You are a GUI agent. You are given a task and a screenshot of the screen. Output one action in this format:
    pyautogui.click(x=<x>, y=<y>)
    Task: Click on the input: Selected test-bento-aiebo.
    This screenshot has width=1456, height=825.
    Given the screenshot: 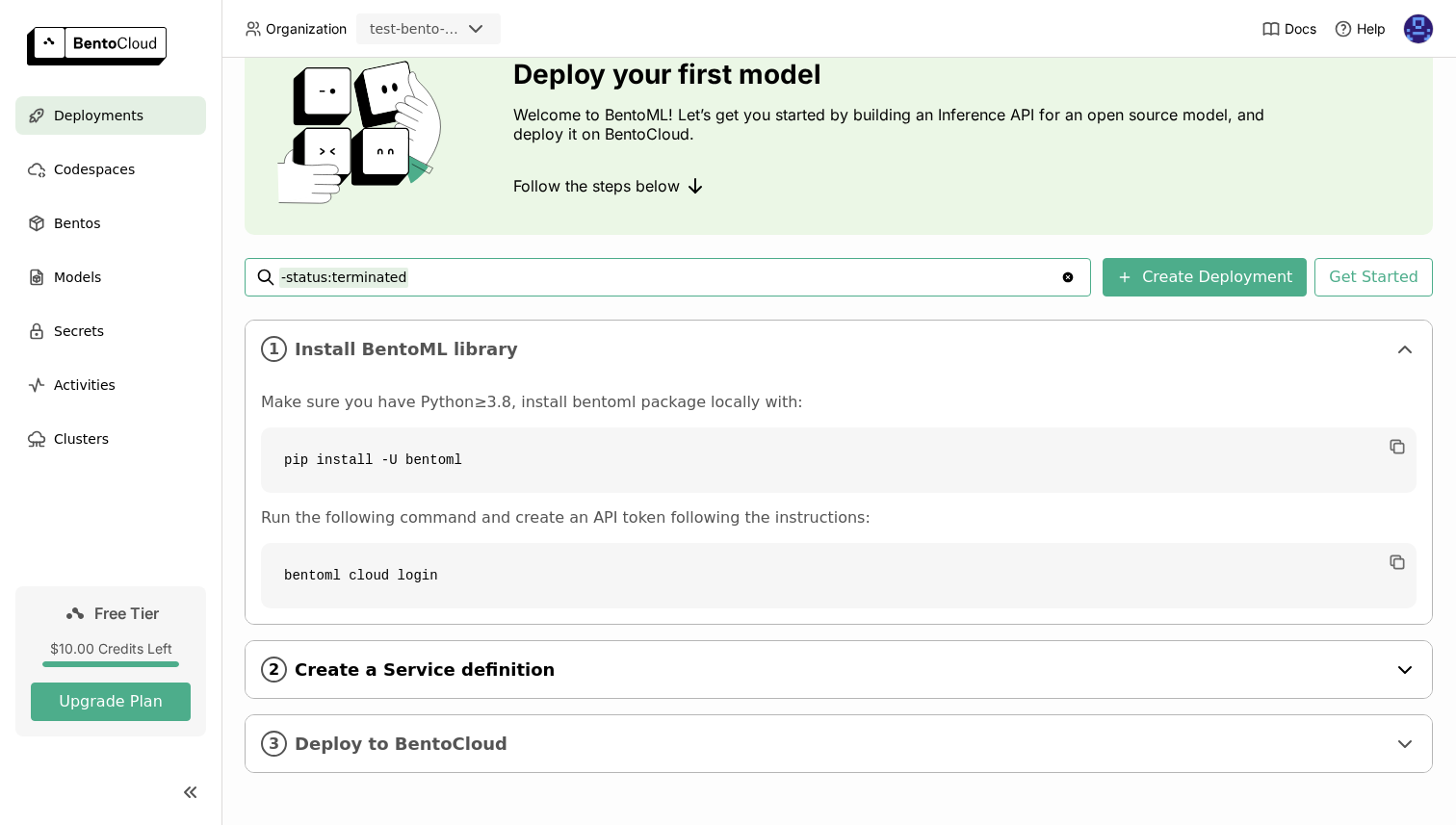 What is the action you would take?
    pyautogui.click(x=463, y=29)
    